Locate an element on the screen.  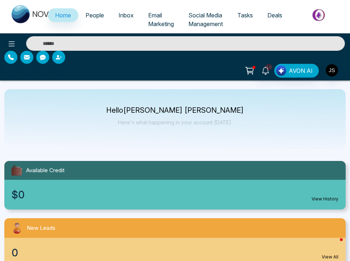
img: newLeads.svg is located at coordinates (17, 228).